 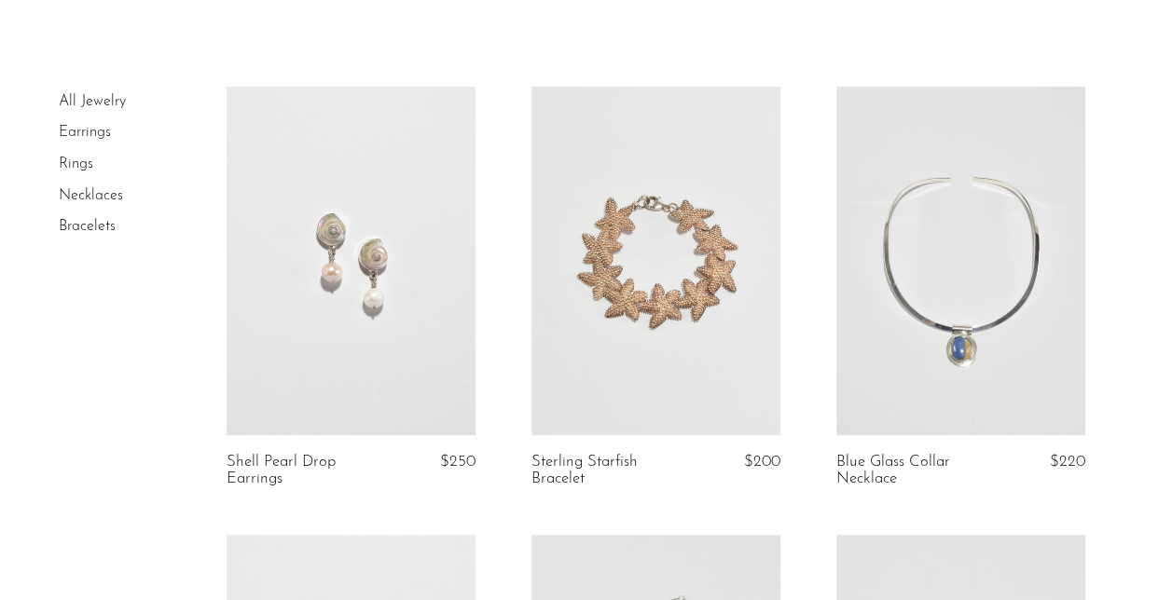 I want to click on span: $200, so click(x=762, y=462).